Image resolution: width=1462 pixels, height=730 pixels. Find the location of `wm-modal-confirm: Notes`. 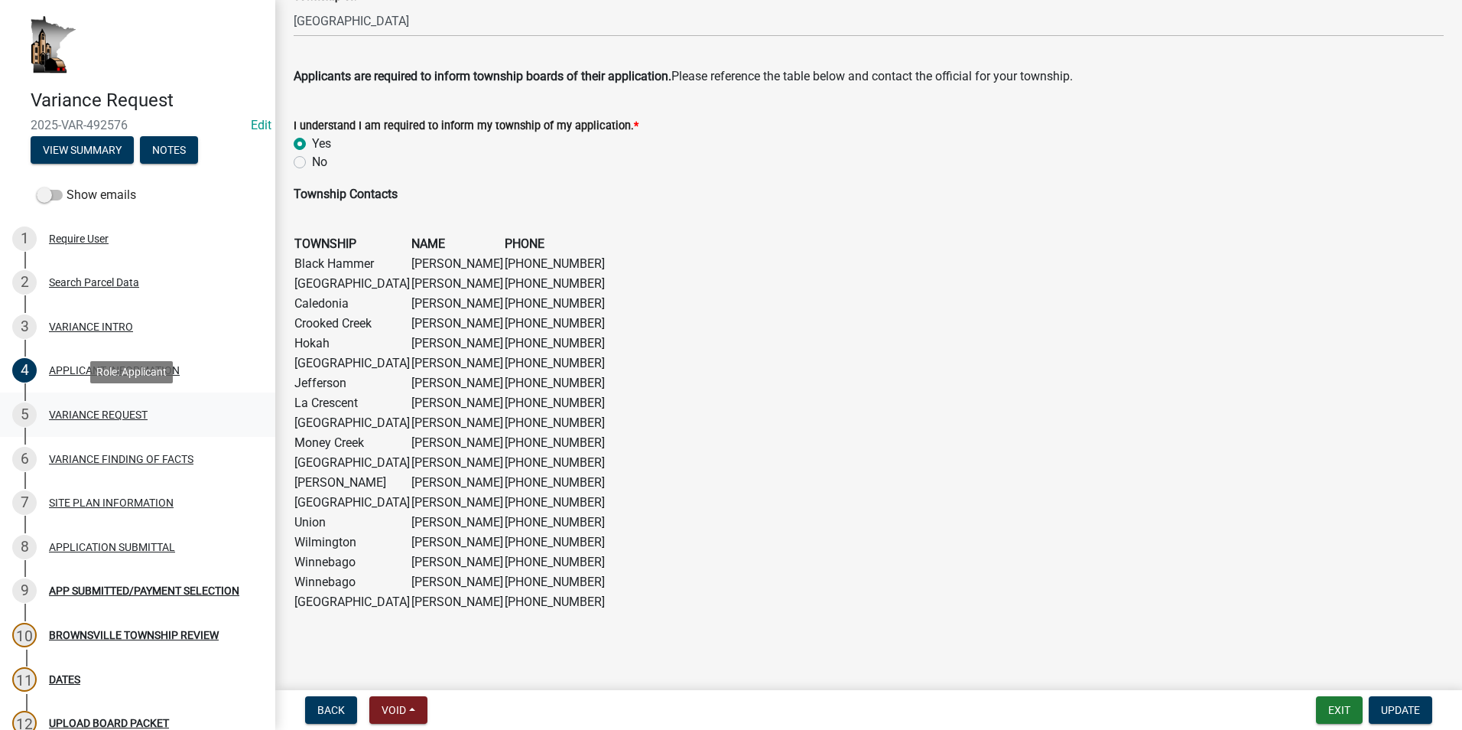

wm-modal-confirm: Notes is located at coordinates (169, 151).